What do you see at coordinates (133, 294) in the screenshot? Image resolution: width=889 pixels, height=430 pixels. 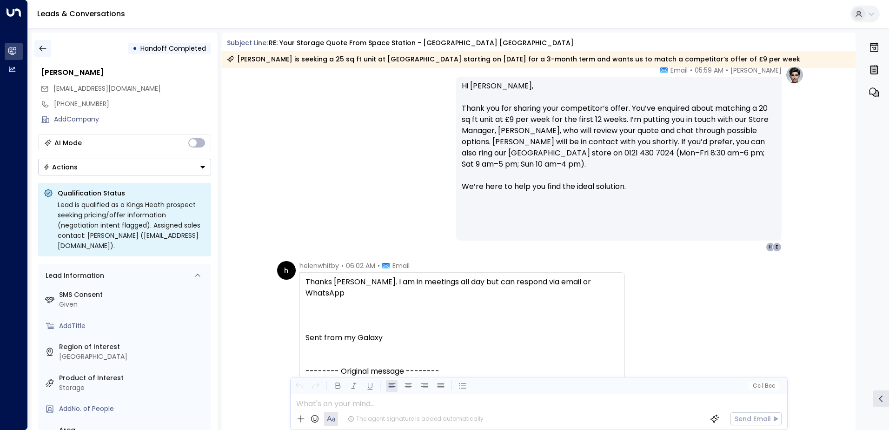 I see `label: SMS Consent` at bounding box center [133, 294].